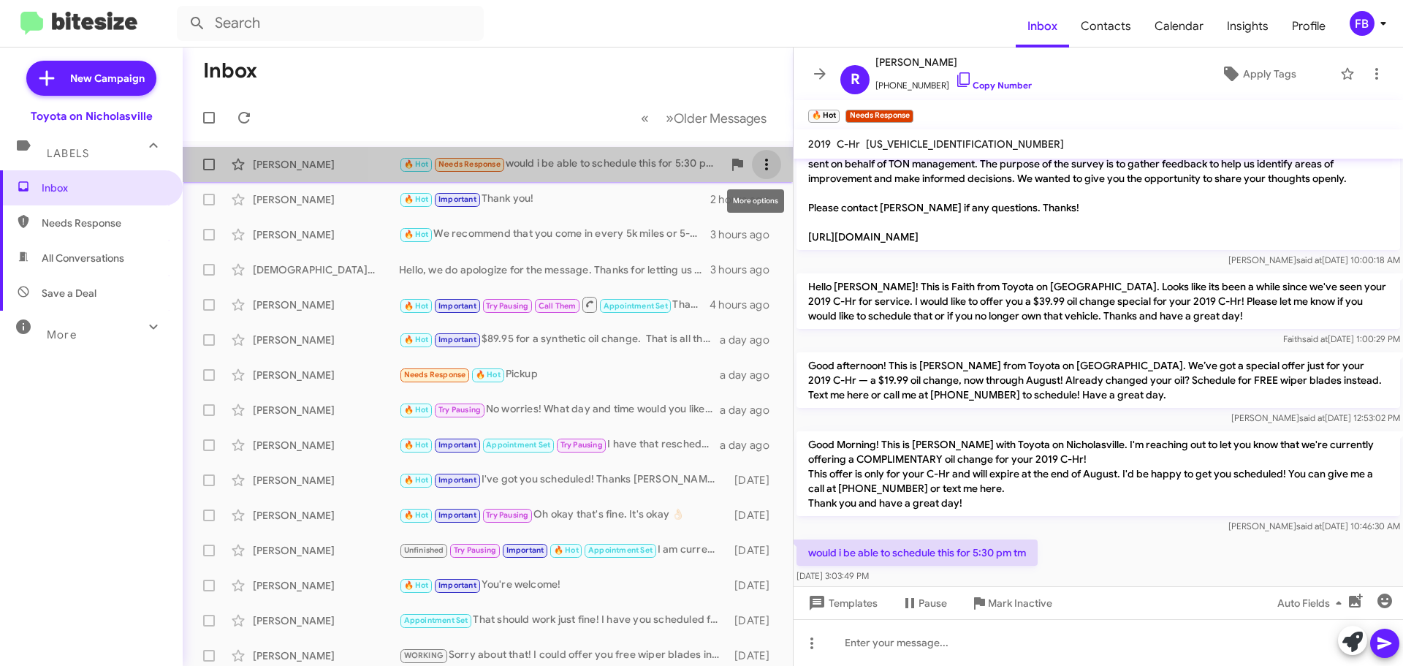 The image size is (1403, 666). What do you see at coordinates (924, 603) in the screenshot?
I see `button: Pause` at bounding box center [924, 603].